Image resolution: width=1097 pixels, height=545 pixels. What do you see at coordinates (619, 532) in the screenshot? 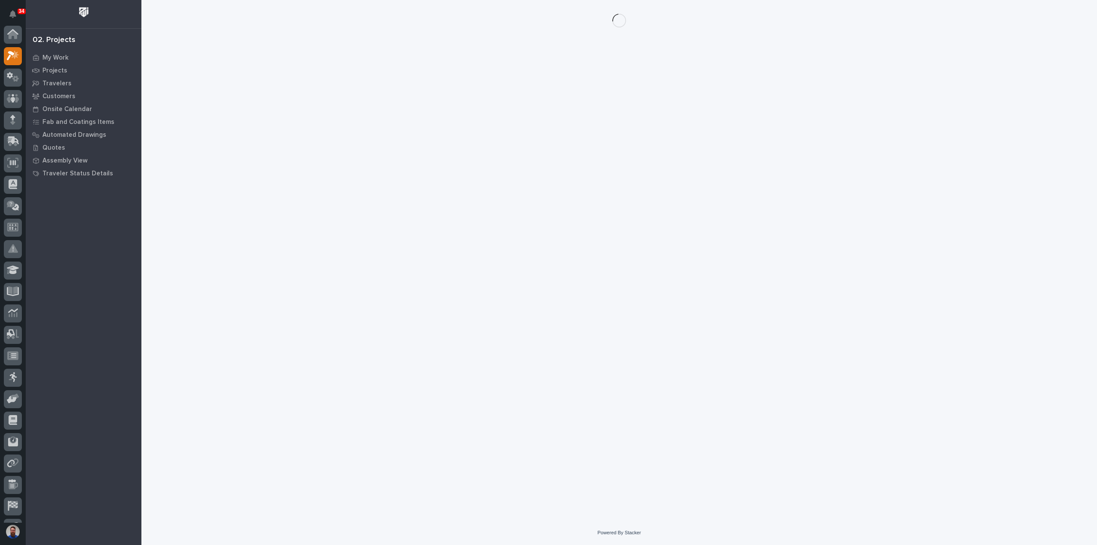
I see `a: Powered By Stacker` at bounding box center [619, 532].